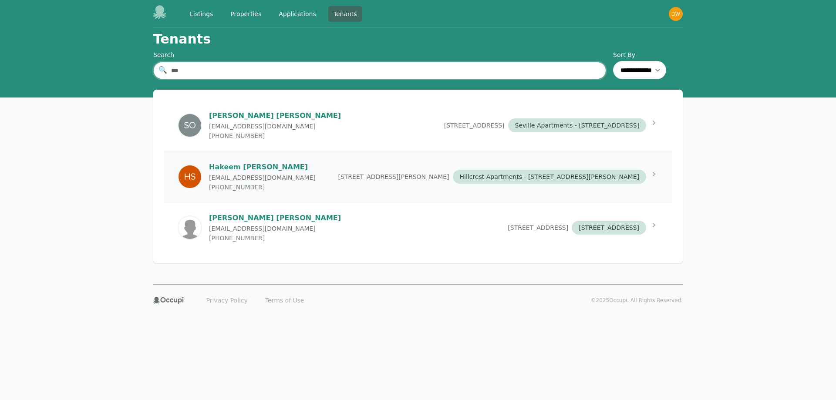 This screenshot has width=836, height=400. I want to click on p: © 2025 Occupi. All Rights Reserved., so click(637, 301).